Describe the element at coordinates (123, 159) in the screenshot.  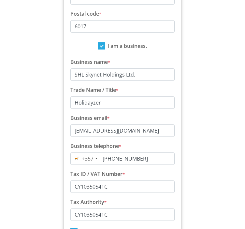
I see `input: 22 345678` at that location.